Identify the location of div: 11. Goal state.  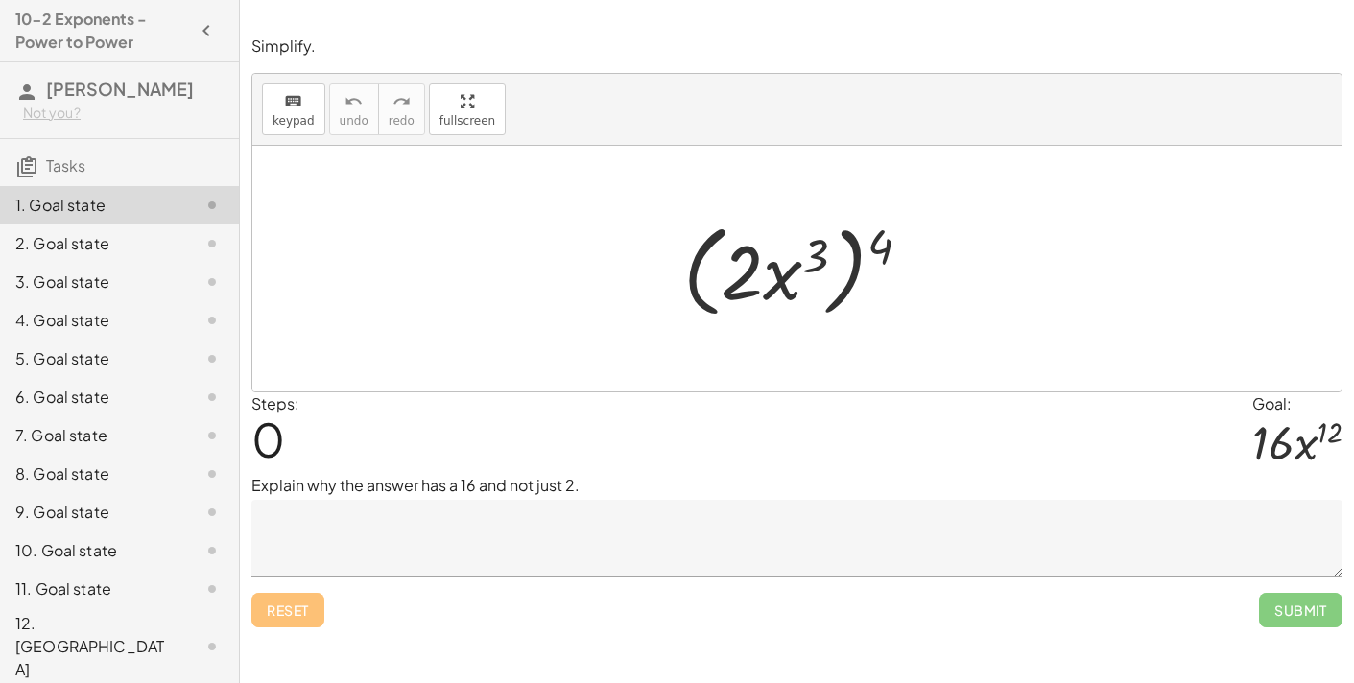
(92, 589).